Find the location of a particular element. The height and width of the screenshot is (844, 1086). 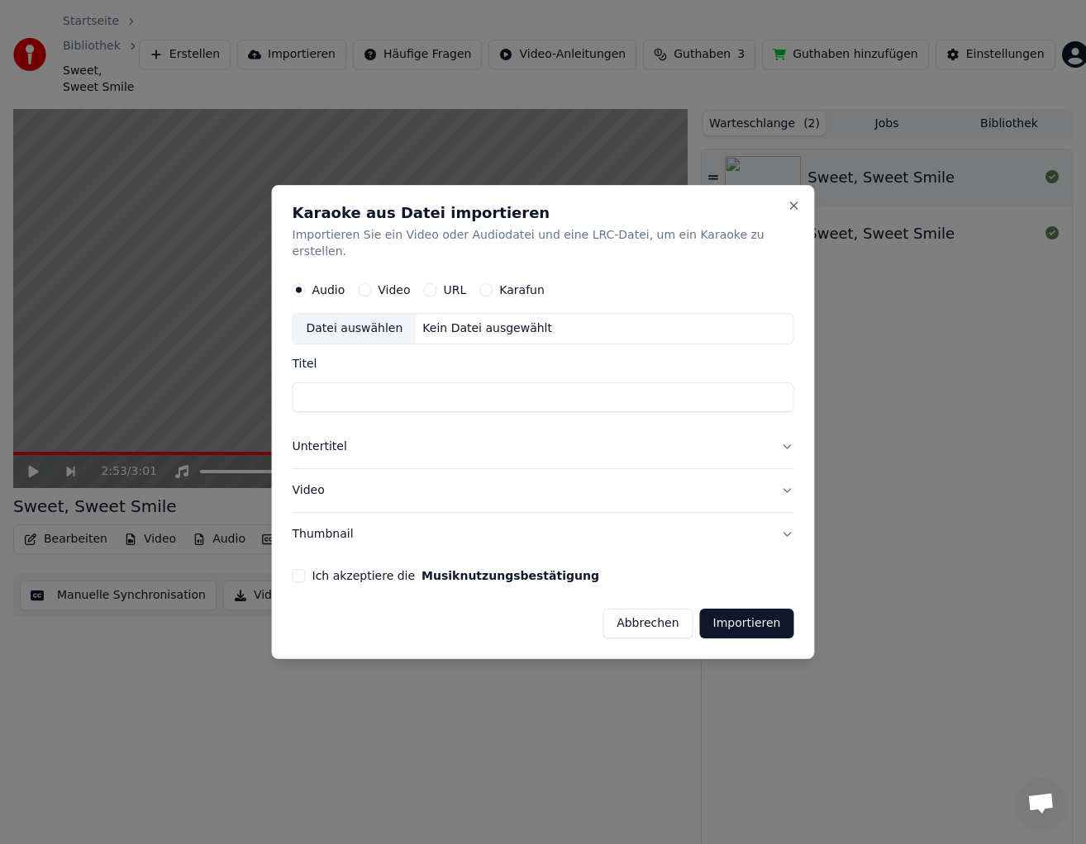

p: Importieren Sie ein Video oder Audiodatei und eine LRC-Datei, um ein Karaoke zu erstellen. is located at coordinates (543, 244).